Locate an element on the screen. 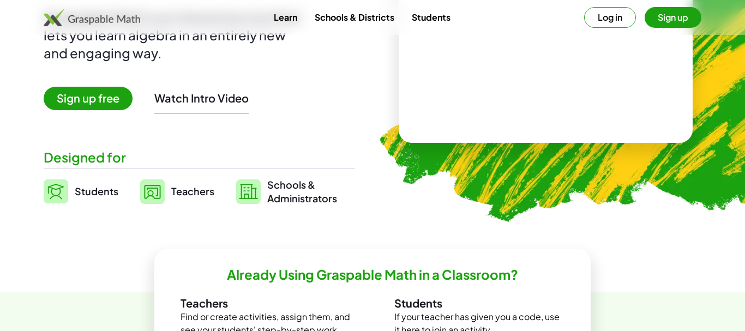 This screenshot has width=745, height=331. h3: Teachers is located at coordinates (266, 303).